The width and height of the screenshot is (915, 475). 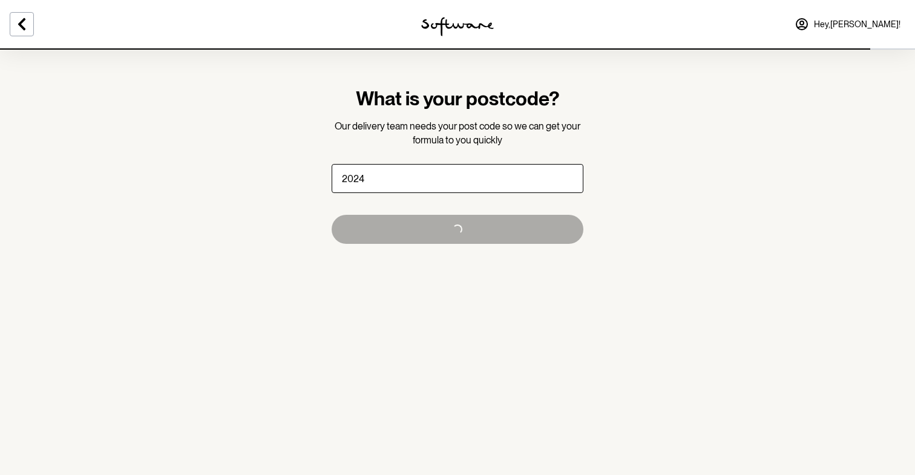 What do you see at coordinates (458, 27) in the screenshot?
I see `img: software logo` at bounding box center [458, 27].